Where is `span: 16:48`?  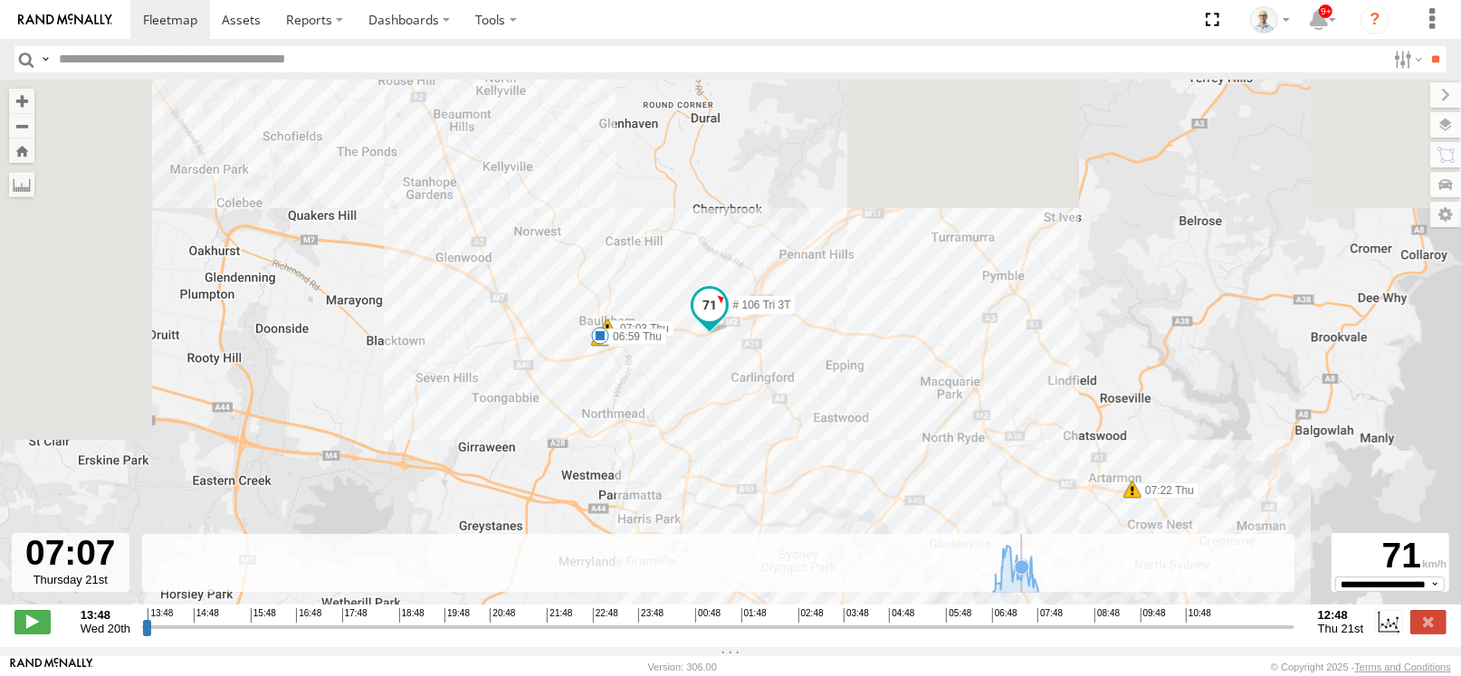 span: 16:48 is located at coordinates (309, 615).